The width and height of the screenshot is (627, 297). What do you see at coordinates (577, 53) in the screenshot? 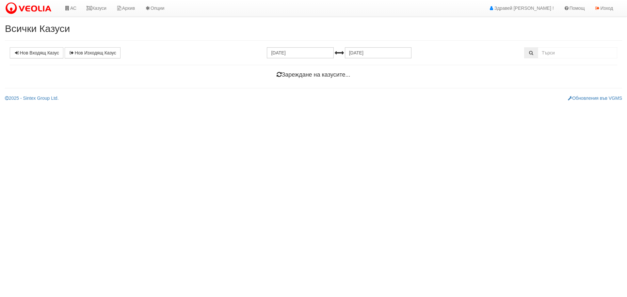
I see `input: Търсене по Идентификатор, Бл/Вх/Ап, Тип, Описание, Моб. Номер, Имейл, Файл, Коментар,` at bounding box center [577, 53].